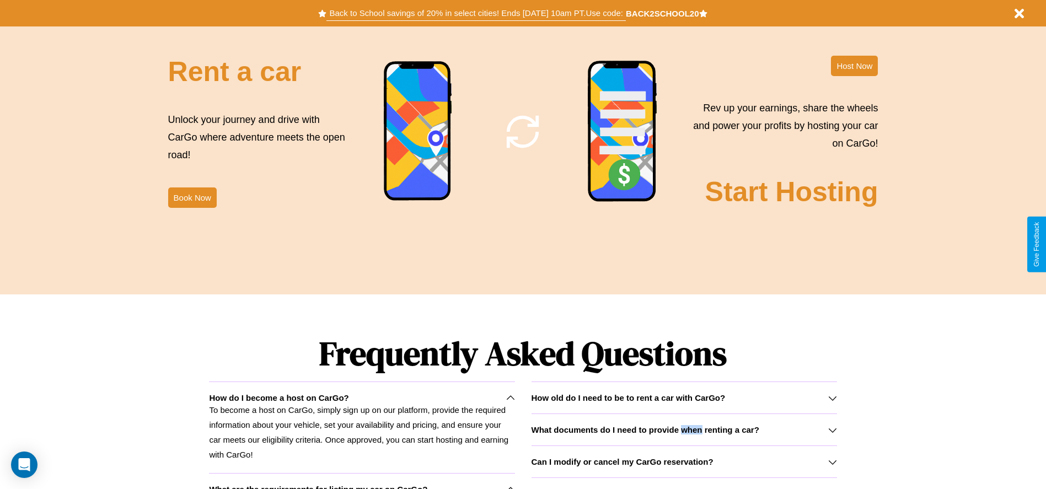 Image resolution: width=1046 pixels, height=489 pixels. What do you see at coordinates (523, 354) in the screenshot?
I see `h1: Frequently Asked Questions` at bounding box center [523, 354].